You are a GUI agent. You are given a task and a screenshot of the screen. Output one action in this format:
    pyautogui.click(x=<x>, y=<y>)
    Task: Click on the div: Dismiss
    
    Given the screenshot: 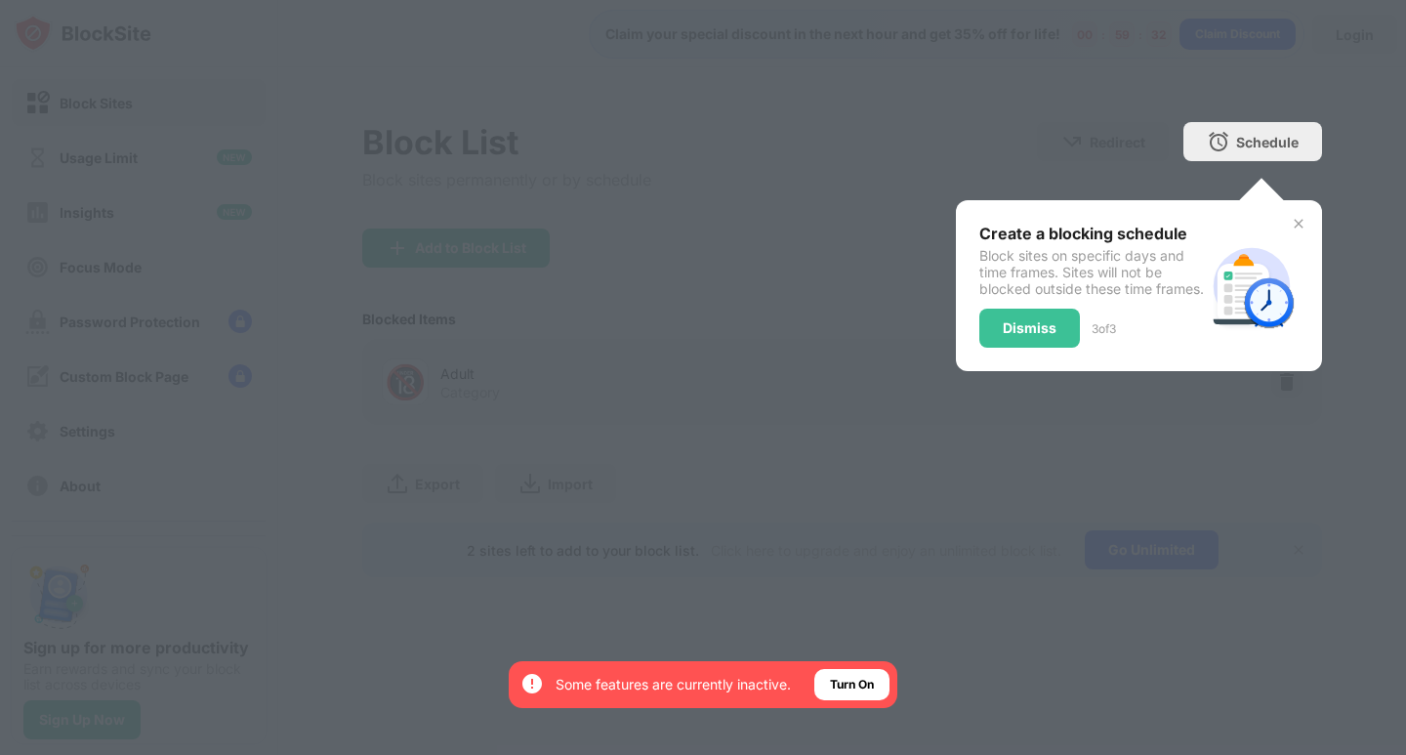 What is the action you would take?
    pyautogui.click(x=1029, y=328)
    